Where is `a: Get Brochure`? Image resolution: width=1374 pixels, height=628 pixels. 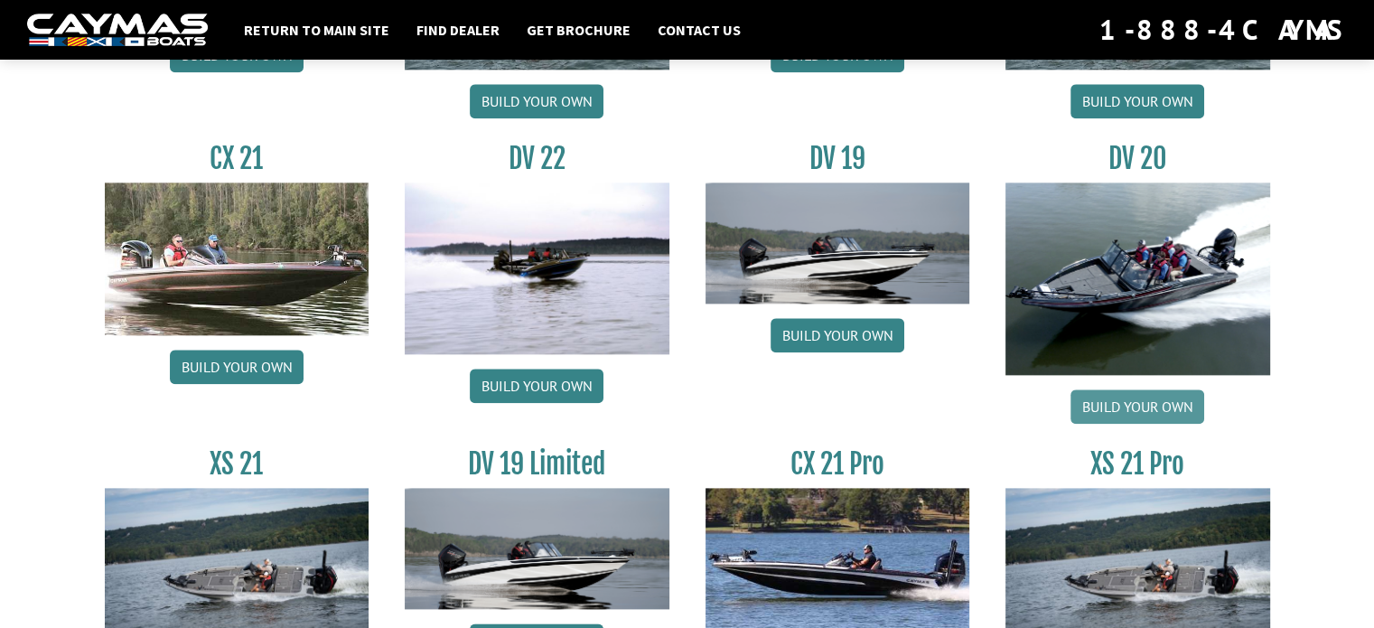 a: Get Brochure is located at coordinates (578, 30).